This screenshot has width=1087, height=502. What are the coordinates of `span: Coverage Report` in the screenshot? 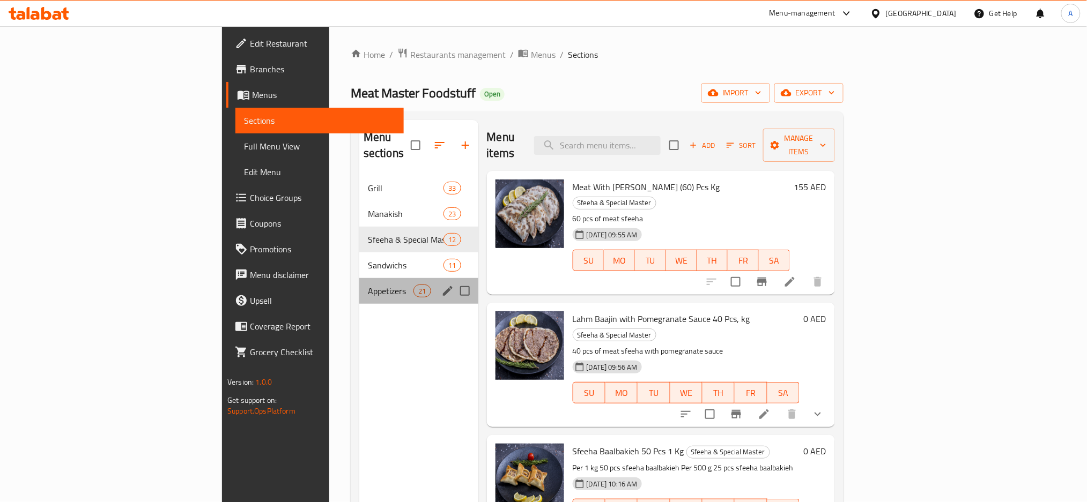 It's located at (322, 326).